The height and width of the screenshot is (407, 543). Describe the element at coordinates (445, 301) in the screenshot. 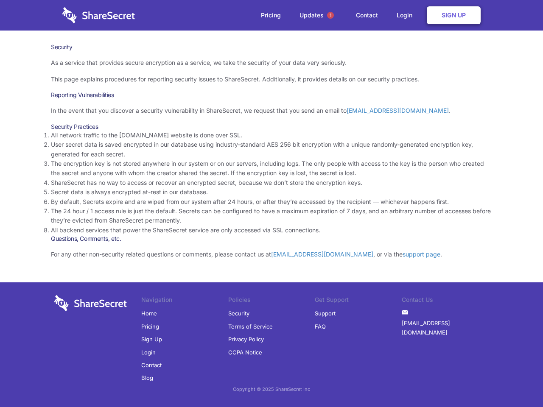

I see `li: Contact Us` at that location.